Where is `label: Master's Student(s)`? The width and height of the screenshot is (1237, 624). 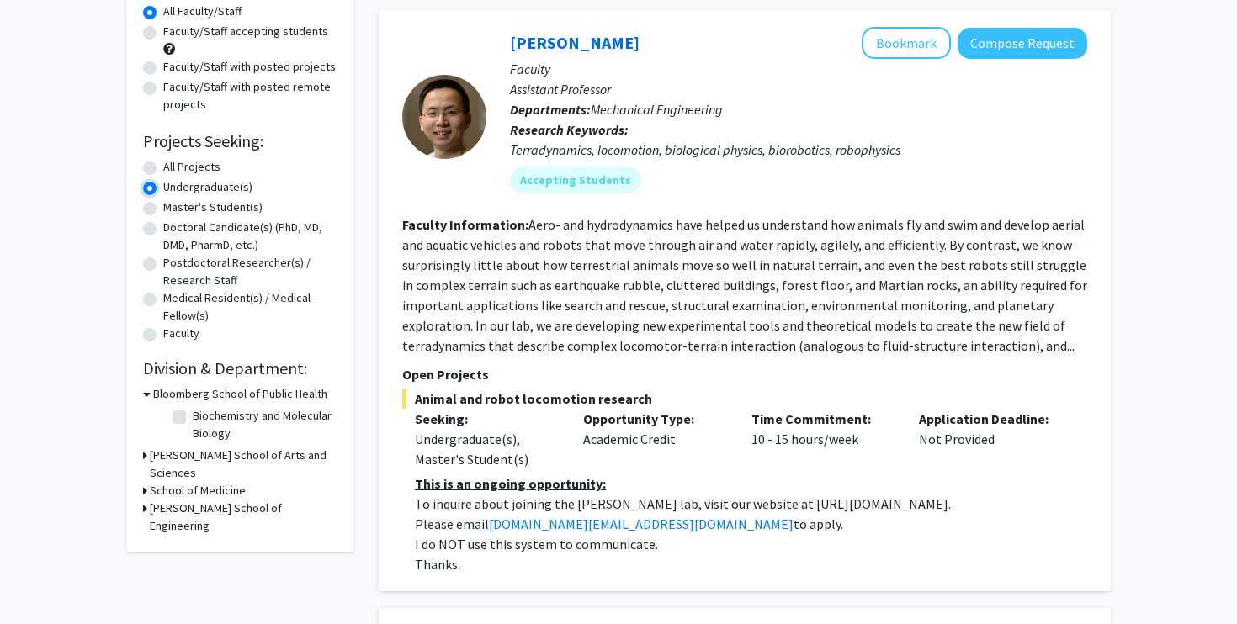 label: Master's Student(s) is located at coordinates (213, 207).